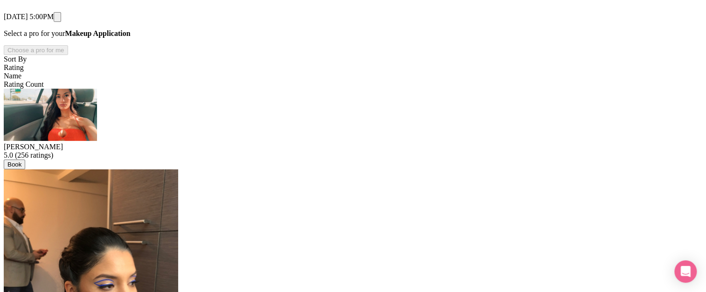 This screenshot has height=292, width=706. What do you see at coordinates (353, 34) in the screenshot?
I see `p: Select a pro for your` at bounding box center [353, 34].